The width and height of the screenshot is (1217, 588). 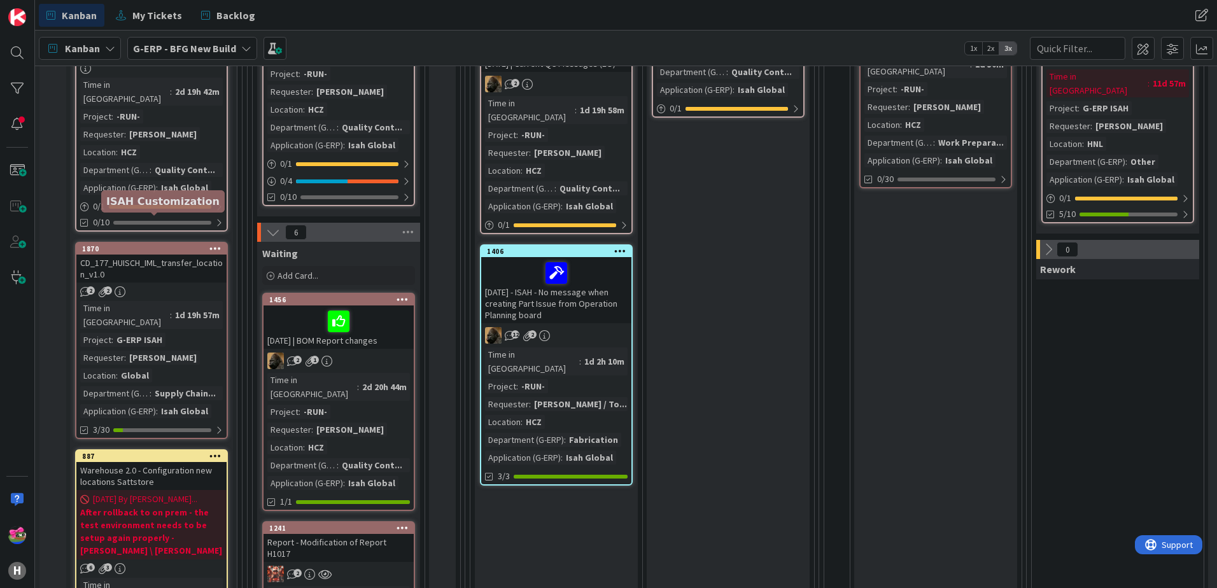 What do you see at coordinates (533, 171) in the screenshot?
I see `div: HCZ` at bounding box center [533, 171].